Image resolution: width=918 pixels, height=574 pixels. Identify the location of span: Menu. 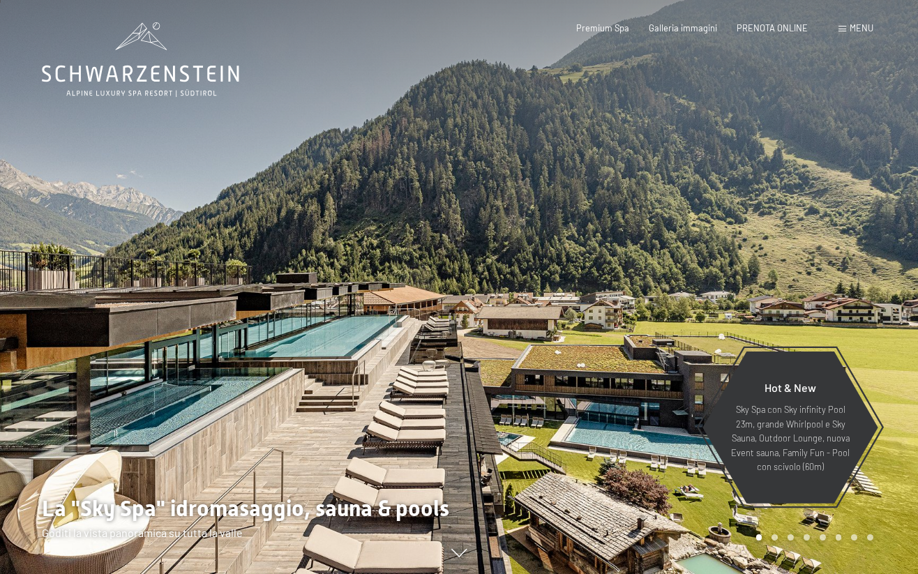
(861, 28).